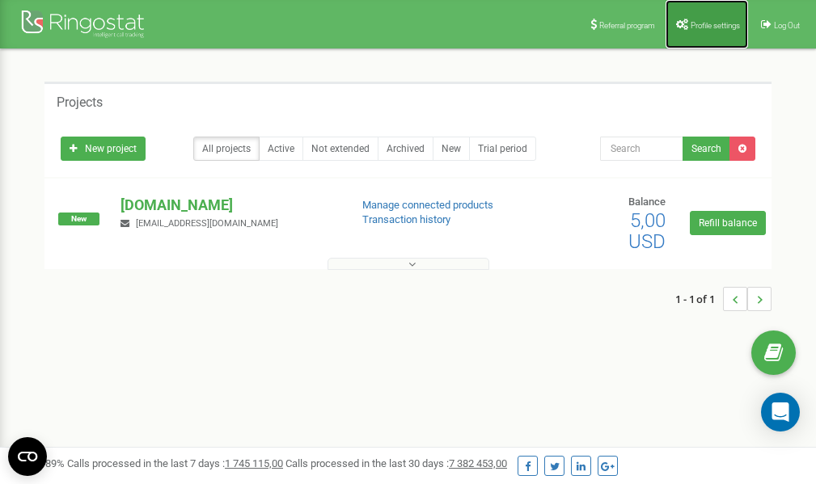 This screenshot has height=484, width=816. Describe the element at coordinates (79, 103) in the screenshot. I see `h5: Projects` at that location.